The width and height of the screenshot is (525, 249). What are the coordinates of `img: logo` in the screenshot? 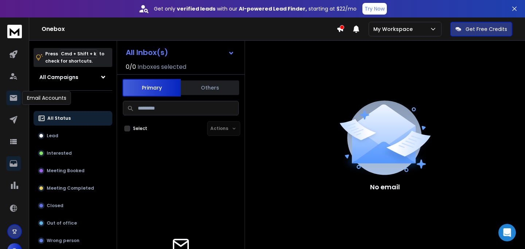 It's located at (15, 31).